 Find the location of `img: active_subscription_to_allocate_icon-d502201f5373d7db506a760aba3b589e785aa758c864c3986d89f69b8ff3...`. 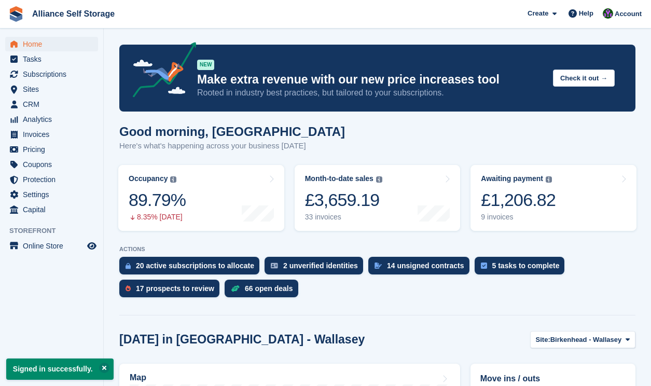

img: active_subscription_to_allocate_icon-d502201f5373d7db506a760aba3b589e785aa758c864c3986d89f69b8ff3... is located at coordinates (128, 265).